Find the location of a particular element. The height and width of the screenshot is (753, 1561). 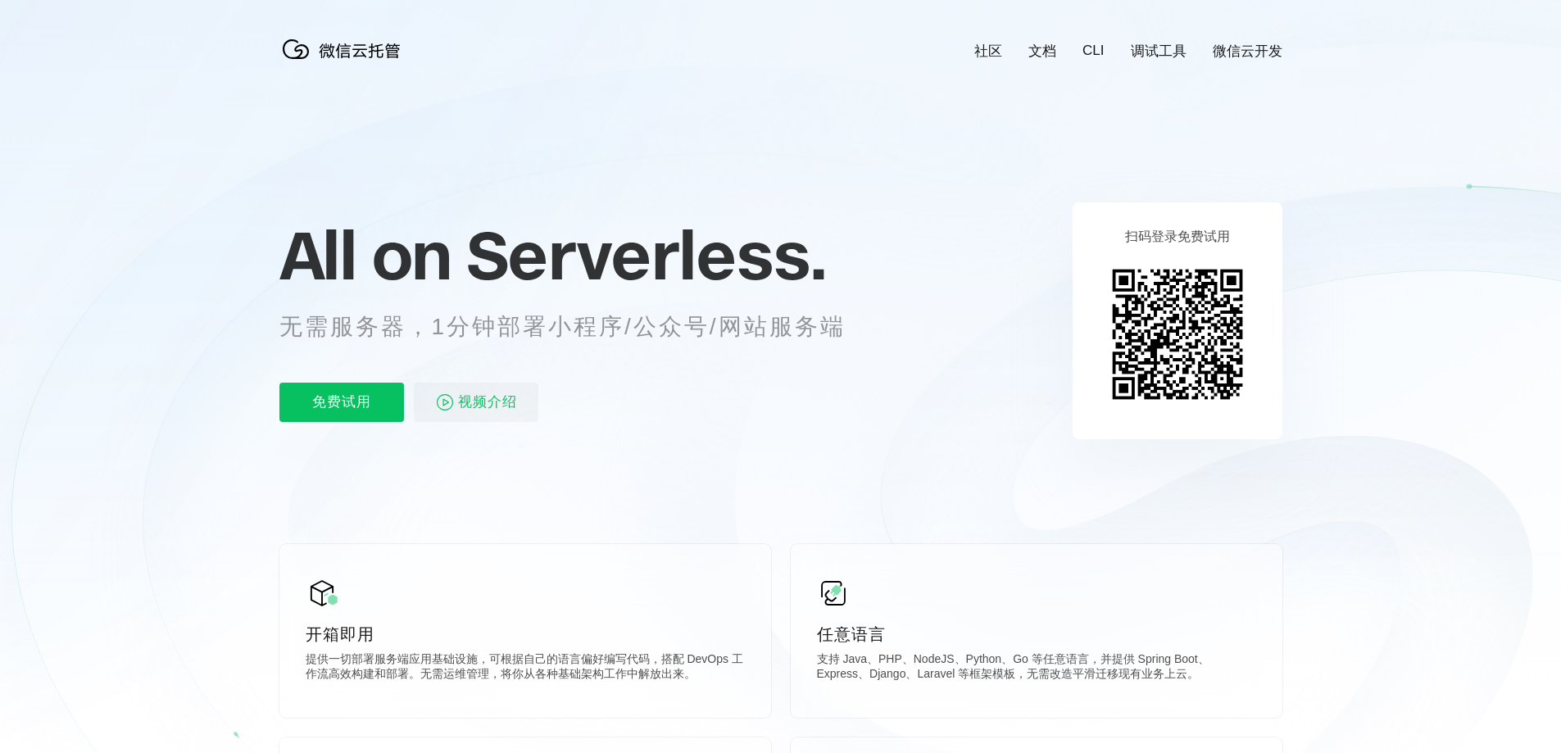

span: All on is located at coordinates (365, 255).